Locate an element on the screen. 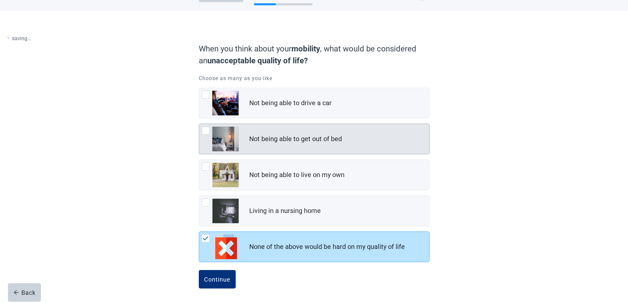 The image size is (628, 303). div: Not being able to get out of bed, checkbox, not checked is located at coordinates (314, 139).